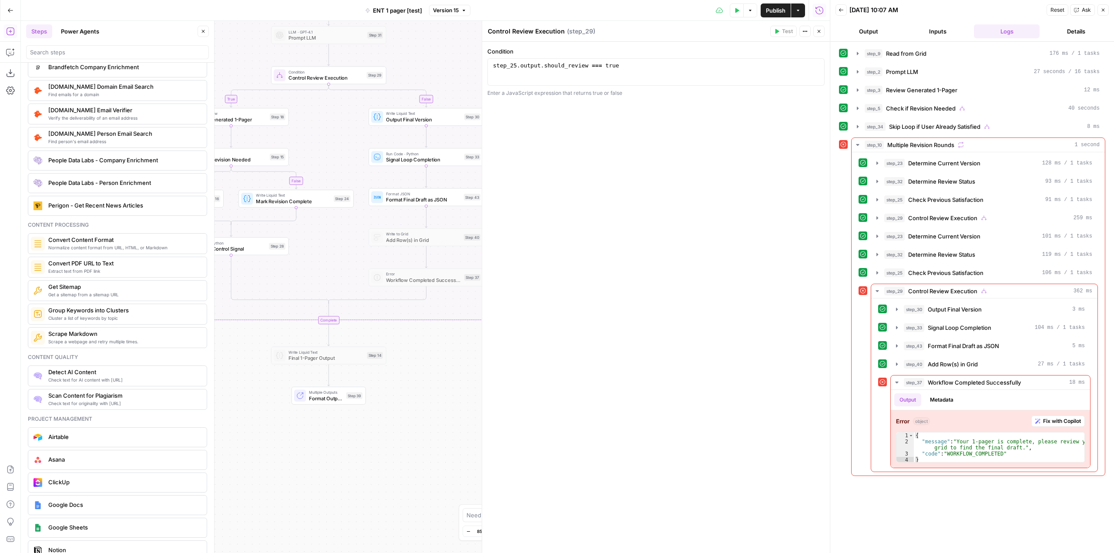 The image size is (1114, 553). I want to click on span: step_23, so click(894, 163).